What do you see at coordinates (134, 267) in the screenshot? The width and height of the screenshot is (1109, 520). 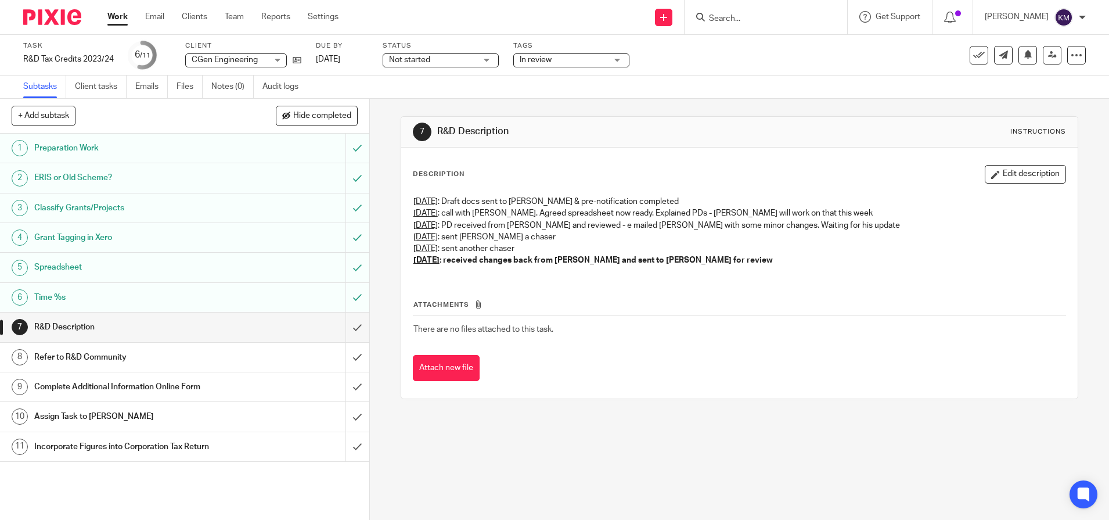 I see `h1: Spreadsheet` at bounding box center [134, 267].